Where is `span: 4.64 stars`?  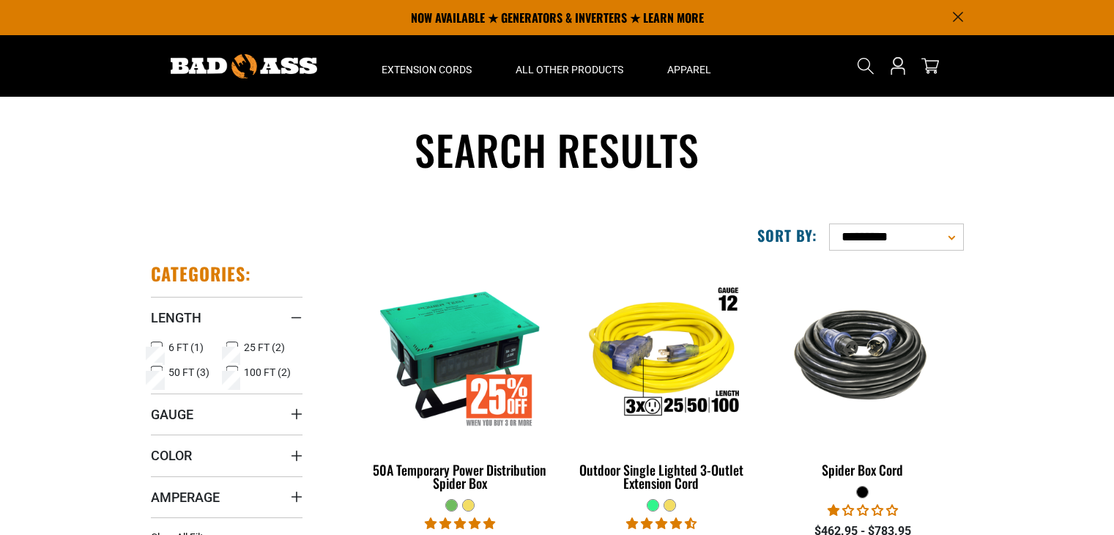
span: 4.64 stars is located at coordinates (662, 523).